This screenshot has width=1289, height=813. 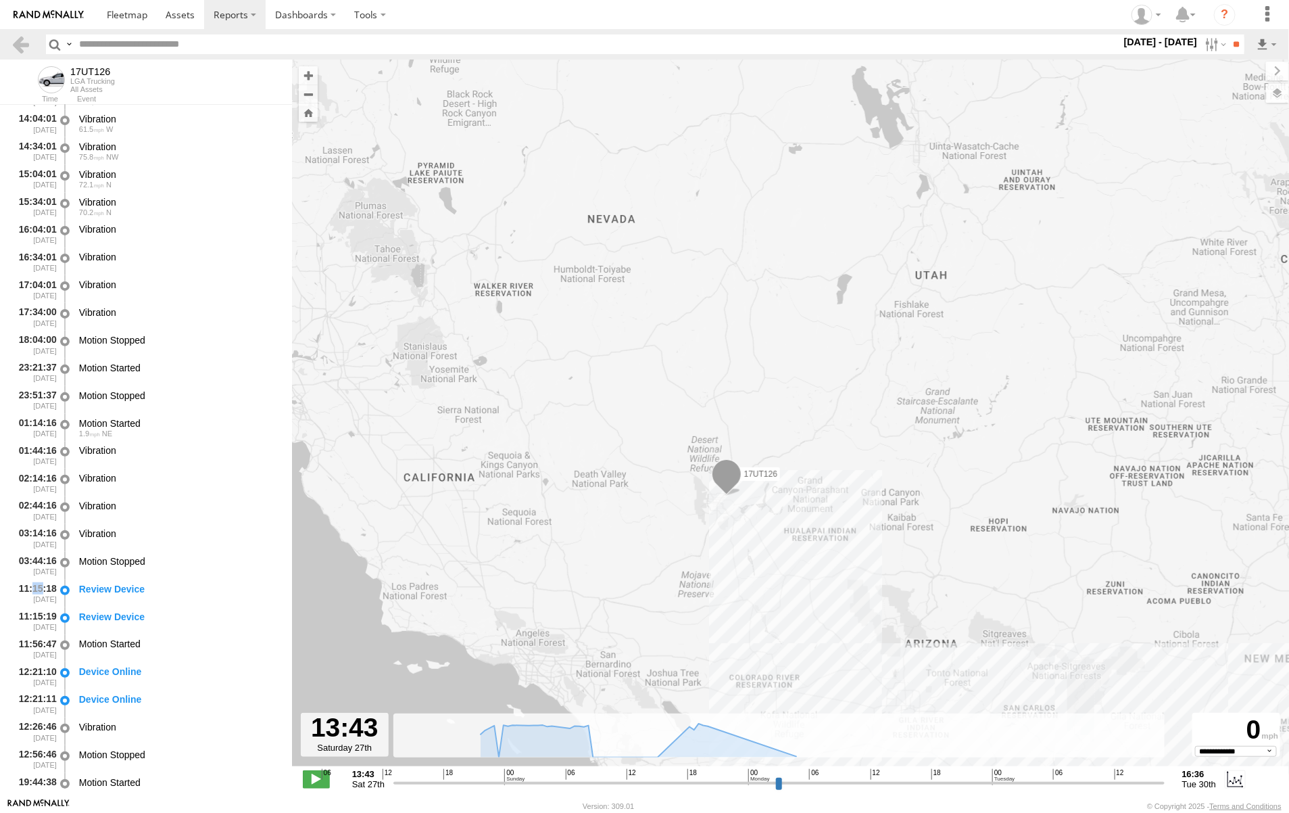 What do you see at coordinates (91, 185) in the screenshot?
I see `span: 72.1` at bounding box center [91, 185].